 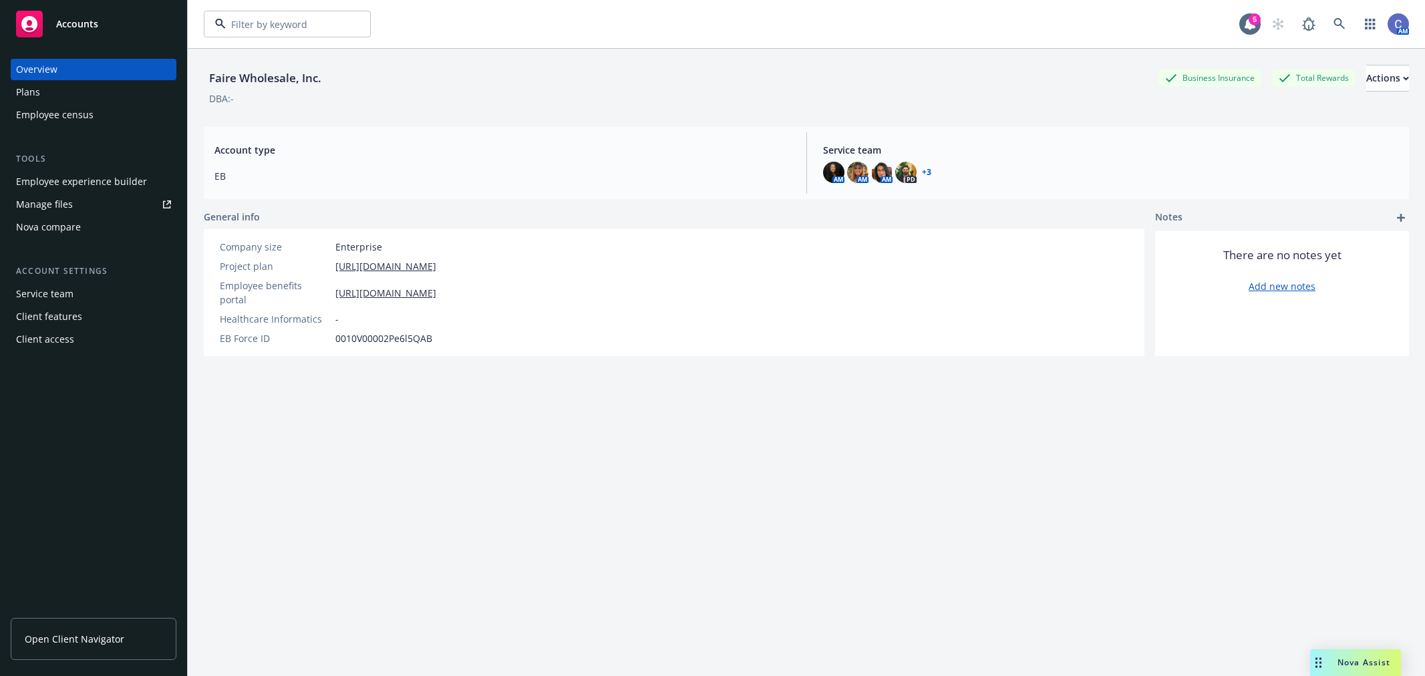 What do you see at coordinates (94, 339) in the screenshot?
I see `a: Client access` at bounding box center [94, 339].